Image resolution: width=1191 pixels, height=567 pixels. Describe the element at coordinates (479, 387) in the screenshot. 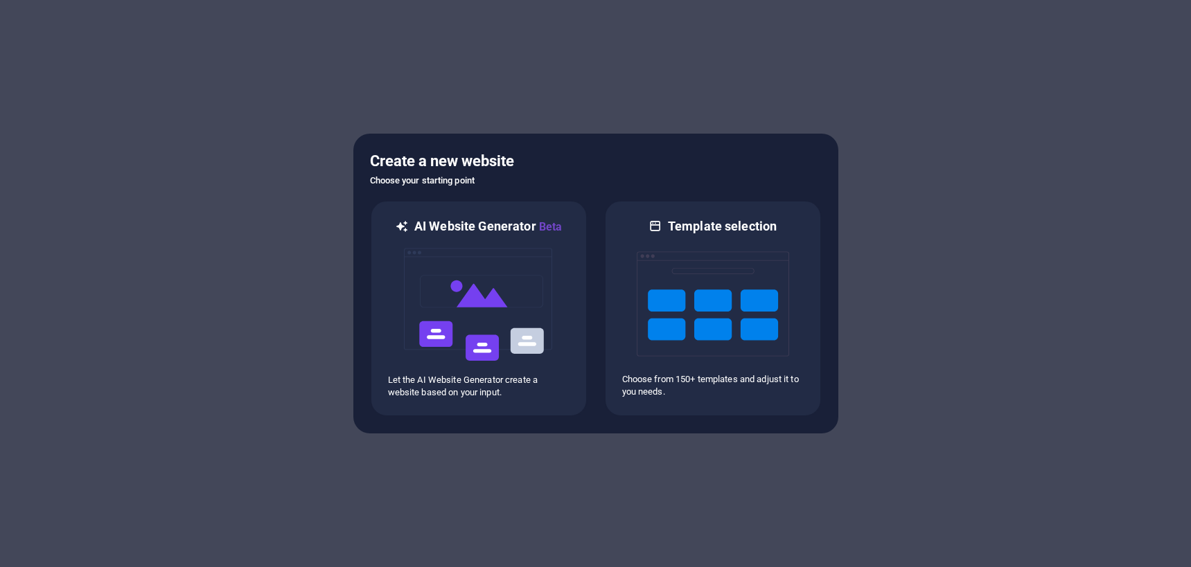

I see `p: Let the AI Website Generator create a website based on your input.` at that location.